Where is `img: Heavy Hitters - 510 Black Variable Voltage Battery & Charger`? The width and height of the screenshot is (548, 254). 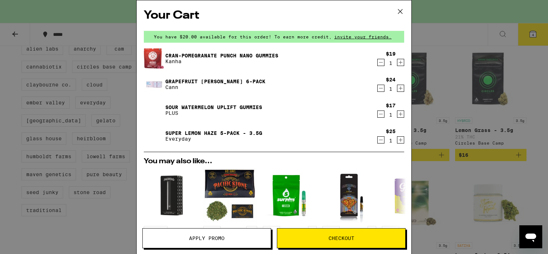
img: Heavy Hitters - 510 Black Variable Voltage Battery & Charger is located at coordinates (171, 195).